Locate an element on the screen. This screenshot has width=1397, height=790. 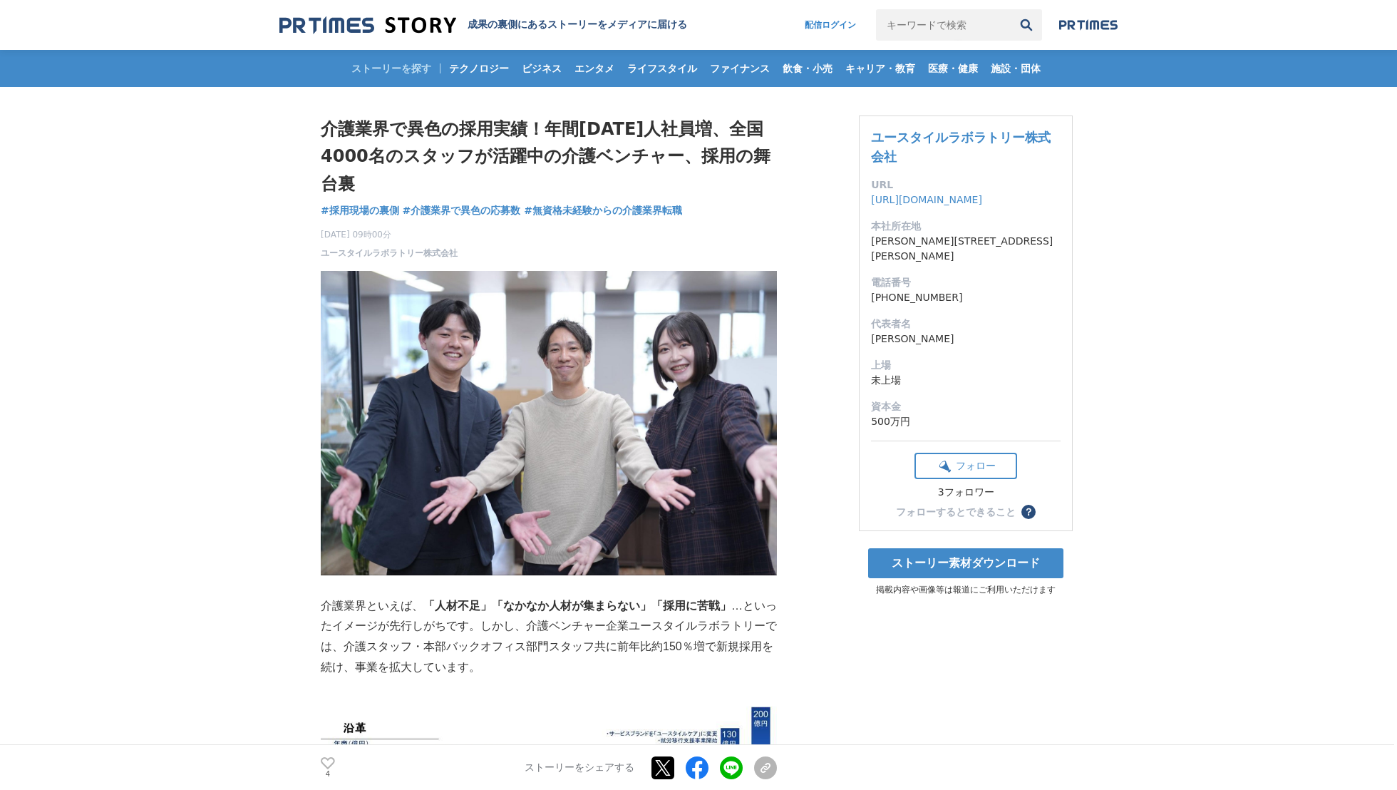
div: フォローするとできること is located at coordinates (956, 512).